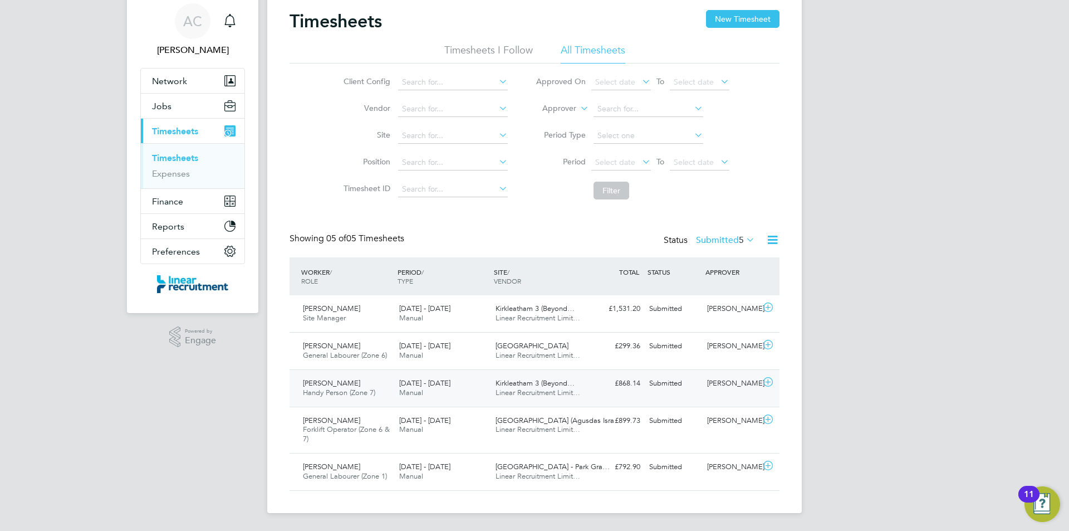 The width and height of the screenshot is (1069, 531). I want to click on label: Position, so click(365, 162).